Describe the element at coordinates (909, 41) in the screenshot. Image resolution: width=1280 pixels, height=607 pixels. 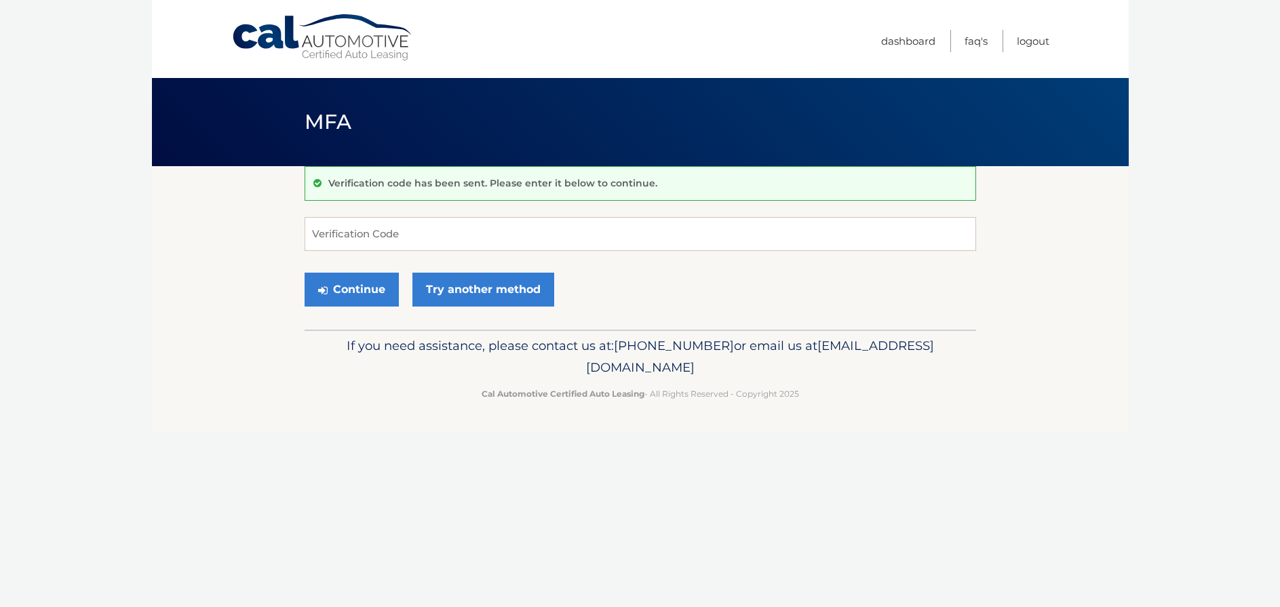
I see `a: Dashboard` at that location.